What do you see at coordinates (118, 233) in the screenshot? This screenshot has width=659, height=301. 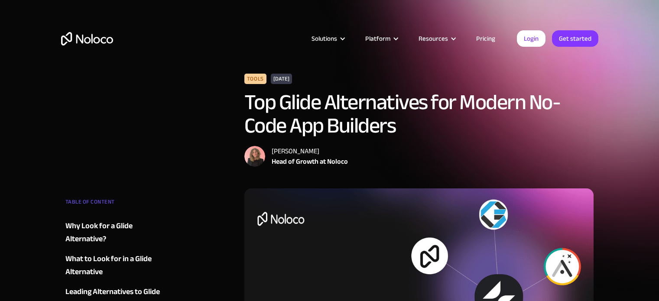 I see `div: Why Look for a Glide Alternative?` at bounding box center [118, 233].